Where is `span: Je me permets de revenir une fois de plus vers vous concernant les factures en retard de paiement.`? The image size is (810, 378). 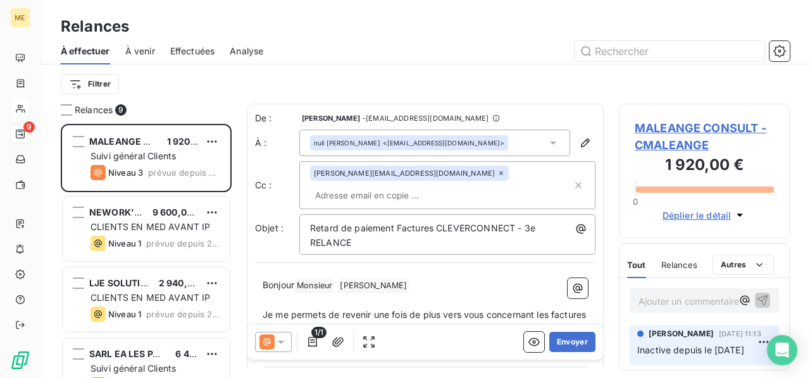 span: Je me permets de revenir une fois de plus vers vous concernant les factures en retard de paiement. is located at coordinates (425, 322).